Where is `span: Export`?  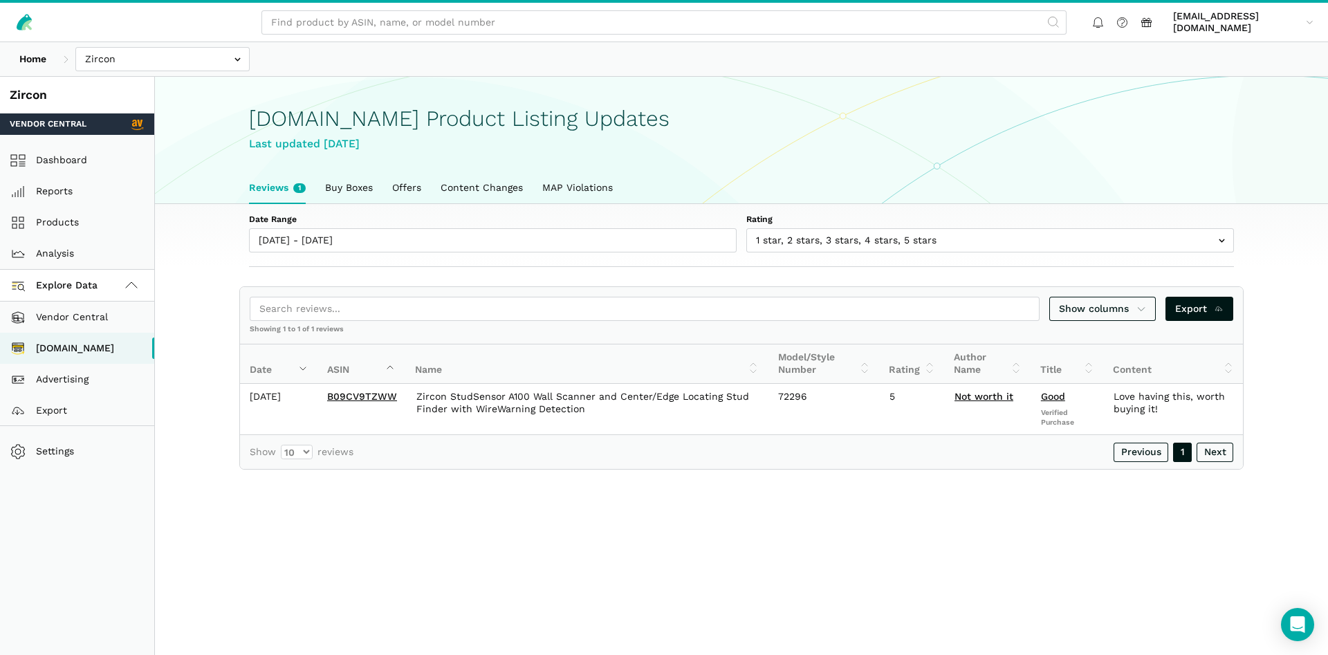 span: Export is located at coordinates (1199, 308).